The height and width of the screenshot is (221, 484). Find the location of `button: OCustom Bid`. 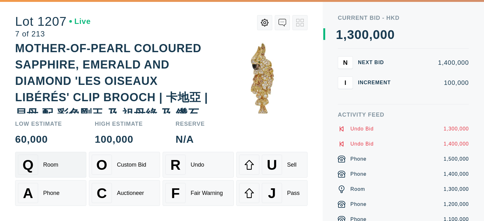

button: OCustom Bid is located at coordinates (124, 165).